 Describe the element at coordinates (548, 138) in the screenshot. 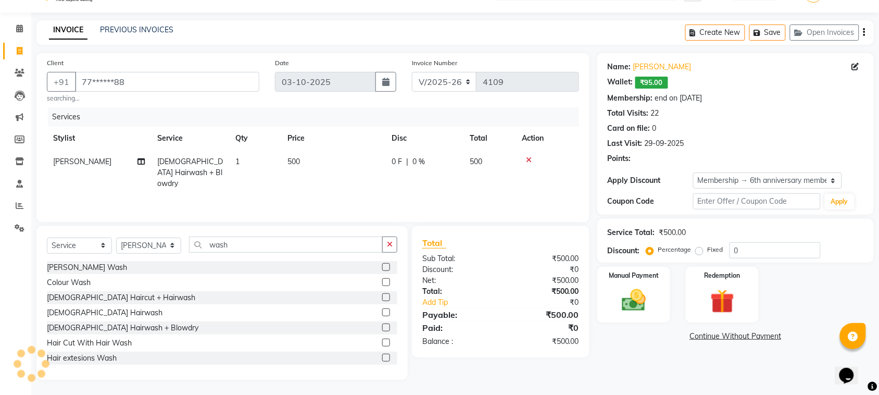

I see `th: Action` at that location.